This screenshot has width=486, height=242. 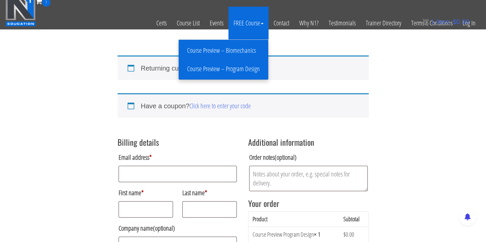 What do you see at coordinates (469, 23) in the screenshot?
I see `a: Log In` at bounding box center [469, 23].